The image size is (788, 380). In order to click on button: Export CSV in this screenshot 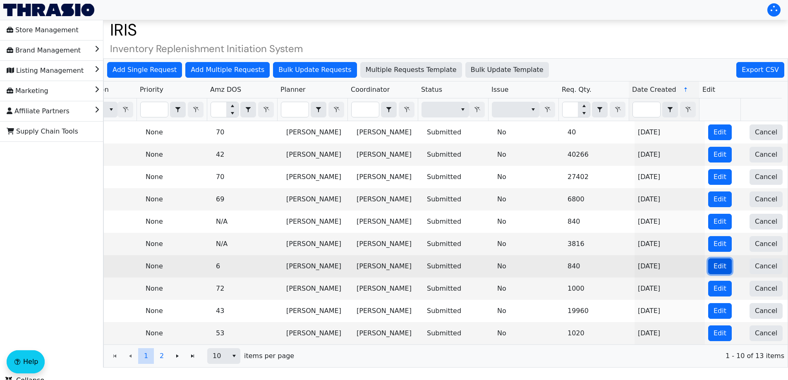, I will do `click(760, 70)`.